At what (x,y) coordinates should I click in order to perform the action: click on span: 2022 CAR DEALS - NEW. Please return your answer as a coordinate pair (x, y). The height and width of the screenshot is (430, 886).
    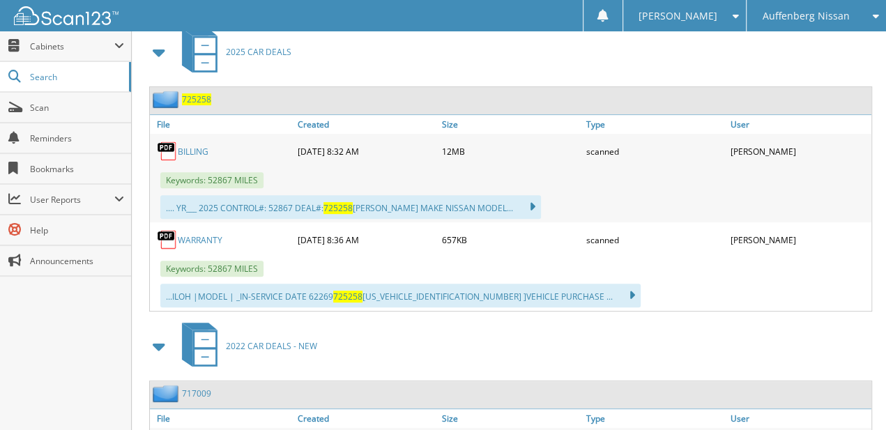
    Looking at the image, I should click on (271, 346).